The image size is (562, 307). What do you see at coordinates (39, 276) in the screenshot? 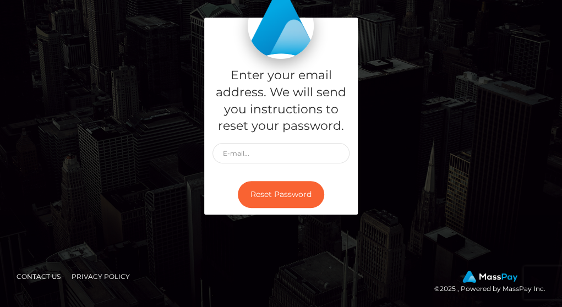
I see `a: Contact Us` at bounding box center [39, 276].